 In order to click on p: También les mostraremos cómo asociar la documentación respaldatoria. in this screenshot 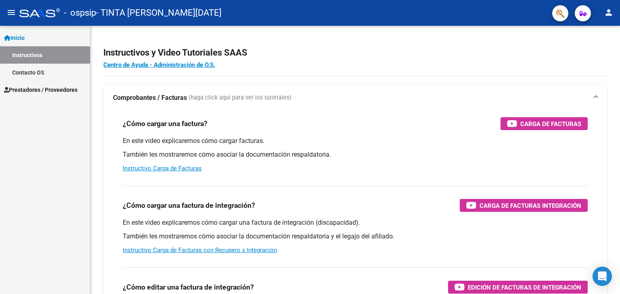, I will do `click(355, 155)`.